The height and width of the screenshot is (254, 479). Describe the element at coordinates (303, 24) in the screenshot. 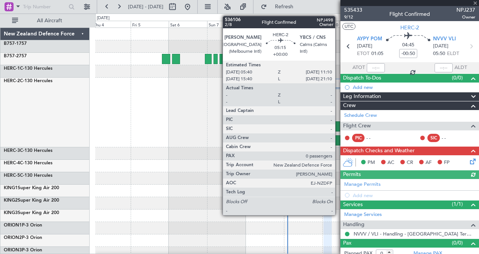

I see `div: Tue 9` at that location.